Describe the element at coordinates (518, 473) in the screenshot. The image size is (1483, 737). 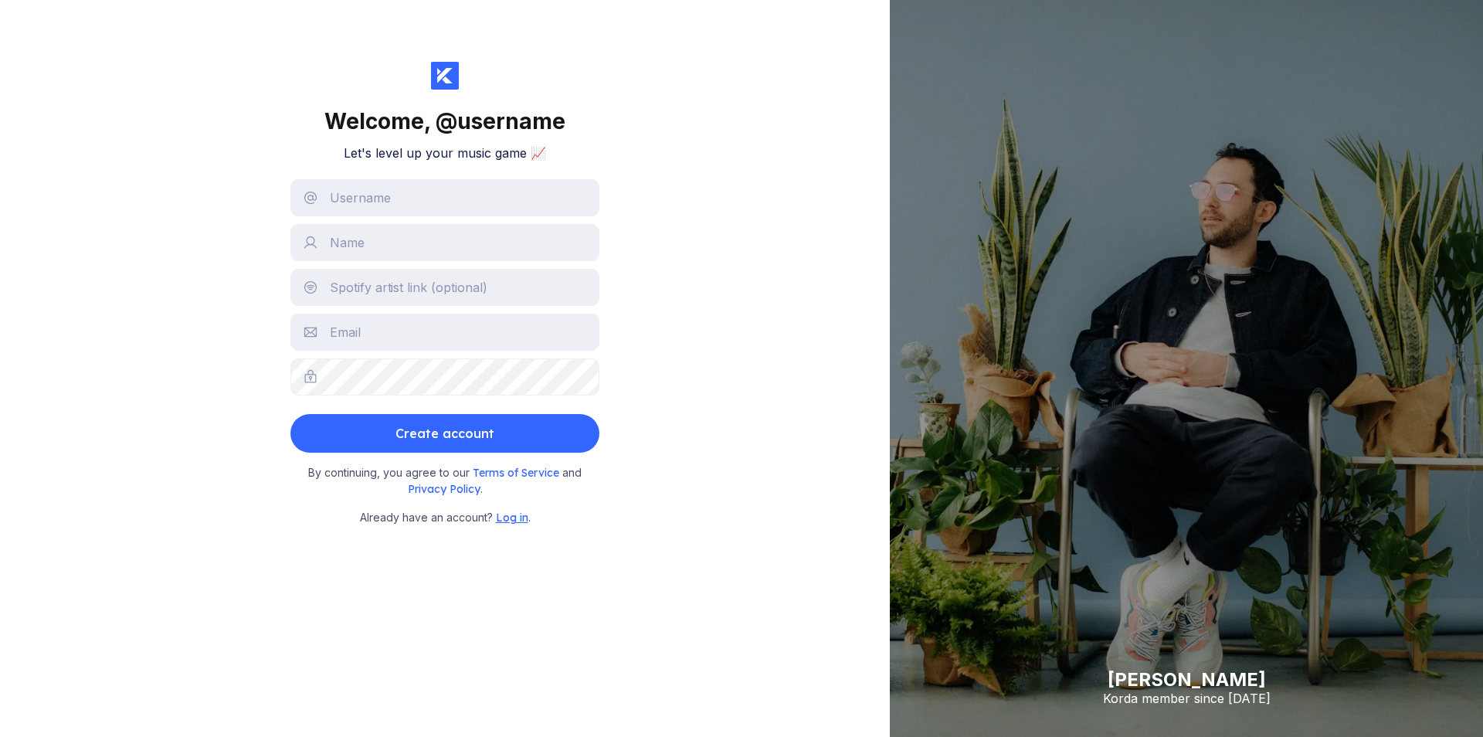
I see `span: Terms of Service` at that location.